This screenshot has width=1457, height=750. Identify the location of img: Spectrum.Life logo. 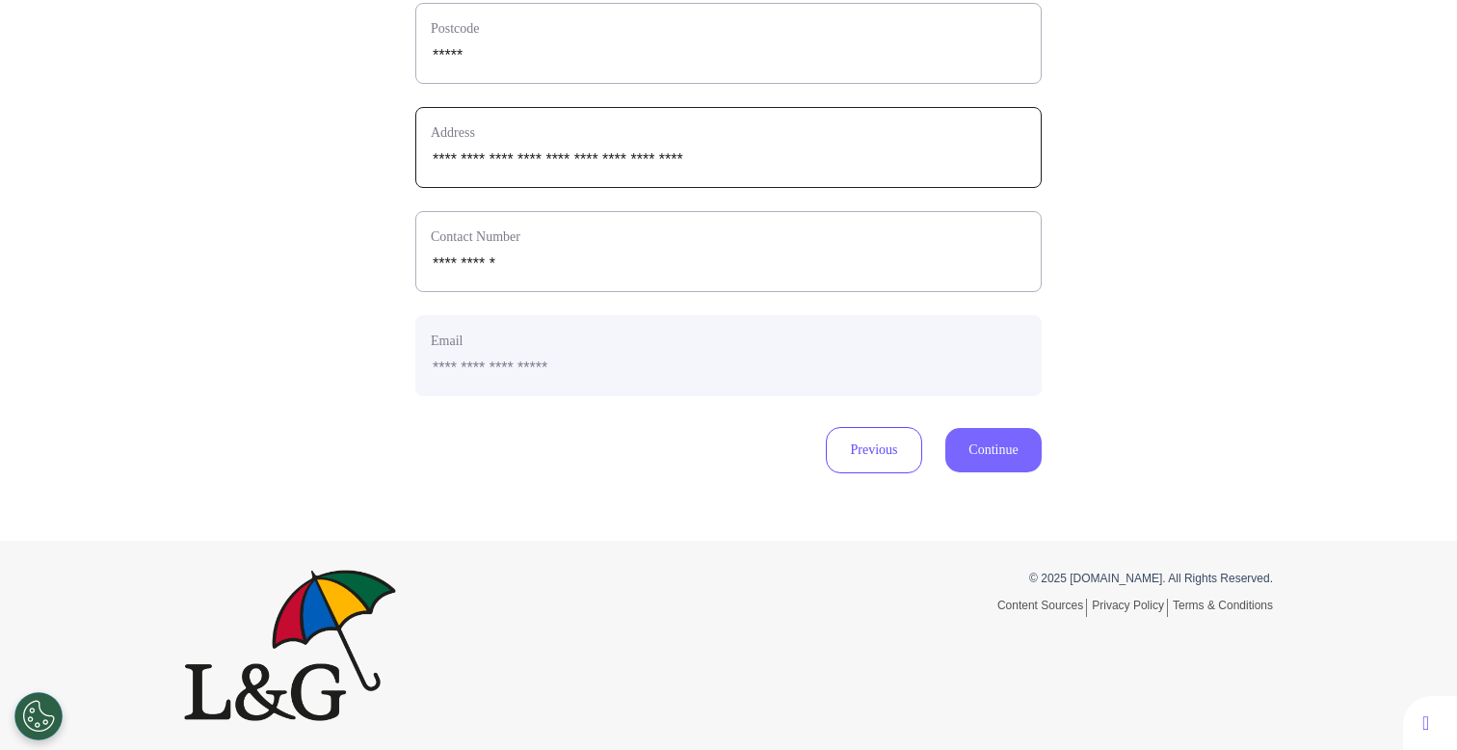
(290, 645).